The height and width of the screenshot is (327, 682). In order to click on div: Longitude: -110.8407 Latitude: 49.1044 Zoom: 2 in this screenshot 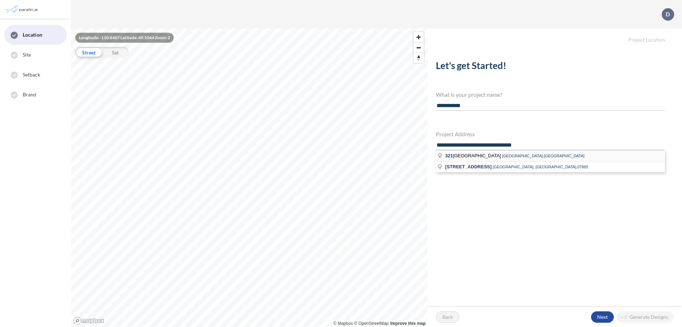, I will do `click(124, 38)`.